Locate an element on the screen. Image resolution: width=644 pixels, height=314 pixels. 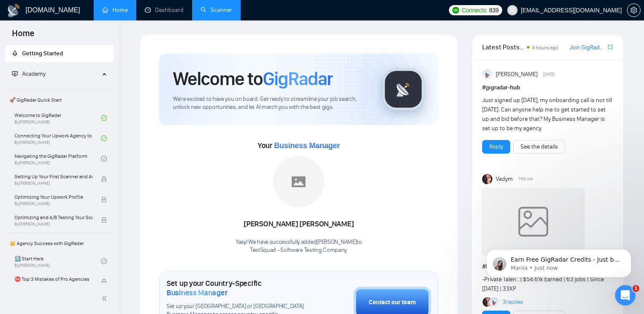
span: setting is located at coordinates (634, 10).